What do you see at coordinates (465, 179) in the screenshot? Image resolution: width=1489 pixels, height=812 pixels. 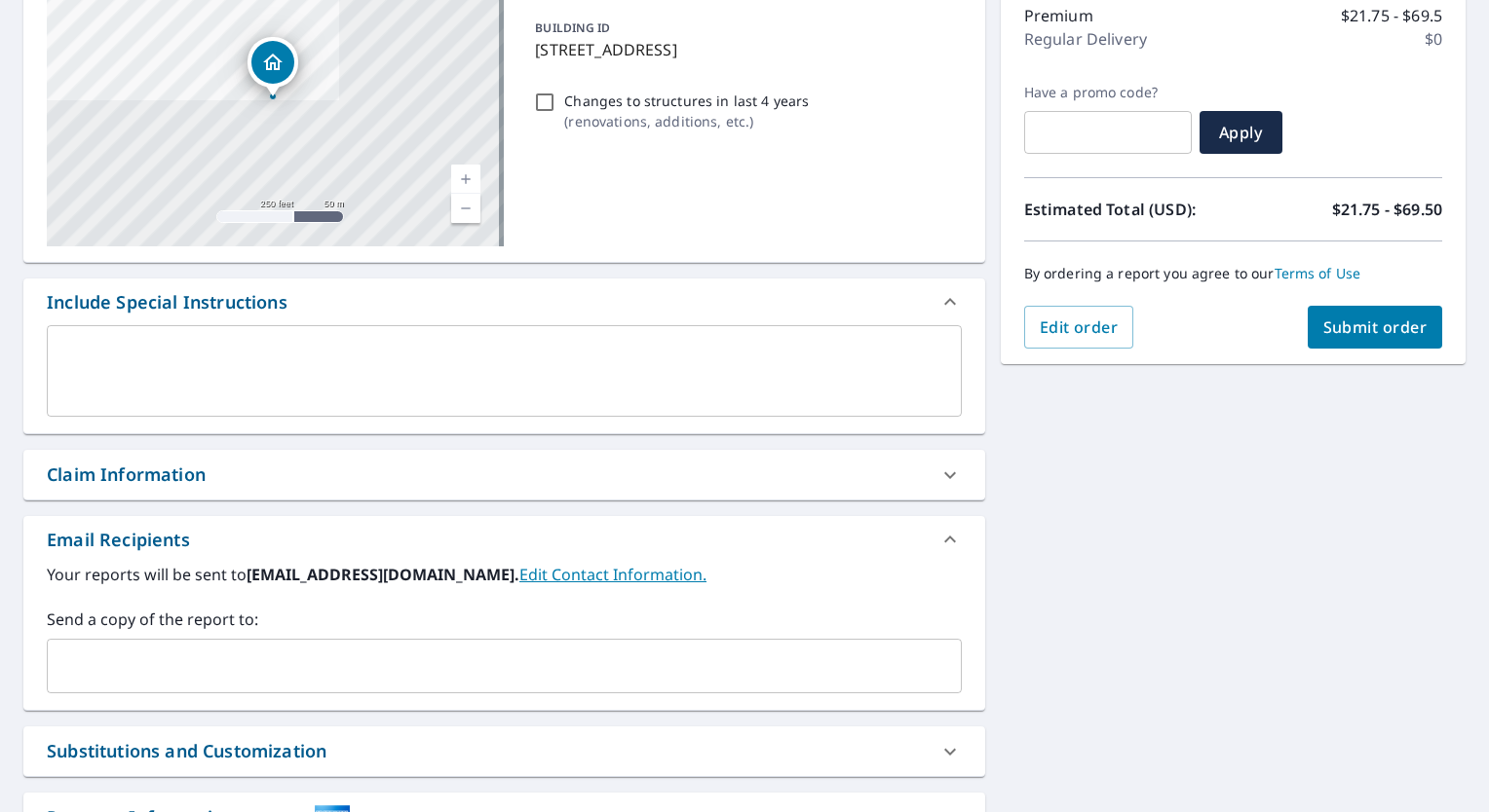 I see `a: Current Level 17, Zoom In` at bounding box center [465, 179].